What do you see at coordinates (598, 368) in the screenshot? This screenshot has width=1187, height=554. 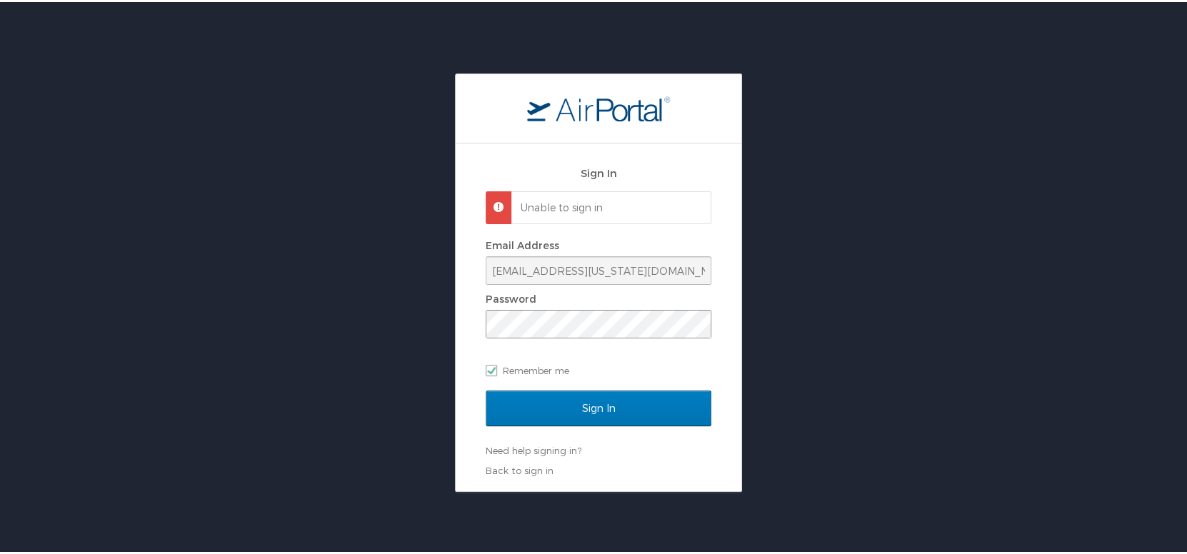 I see `label: Remember me` at bounding box center [598, 368].